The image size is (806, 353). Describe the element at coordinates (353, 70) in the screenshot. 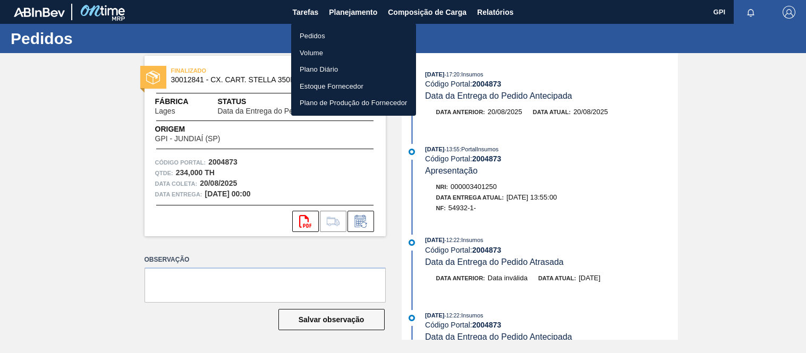

I see `a: Plano Diário` at that location.